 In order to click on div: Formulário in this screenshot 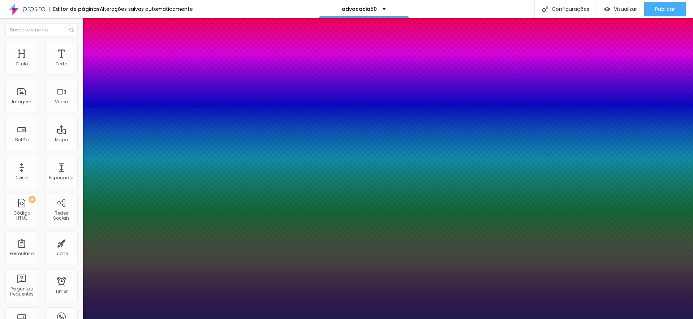, I will do `click(22, 254)`.